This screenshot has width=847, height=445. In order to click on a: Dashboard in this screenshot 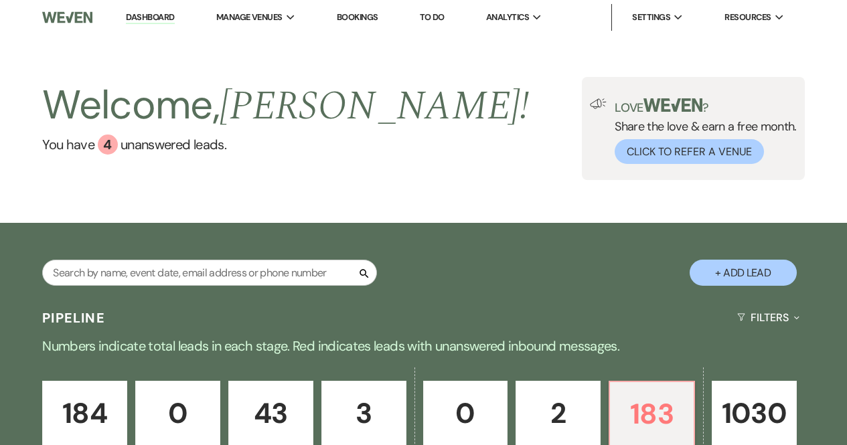, I will do `click(150, 17)`.